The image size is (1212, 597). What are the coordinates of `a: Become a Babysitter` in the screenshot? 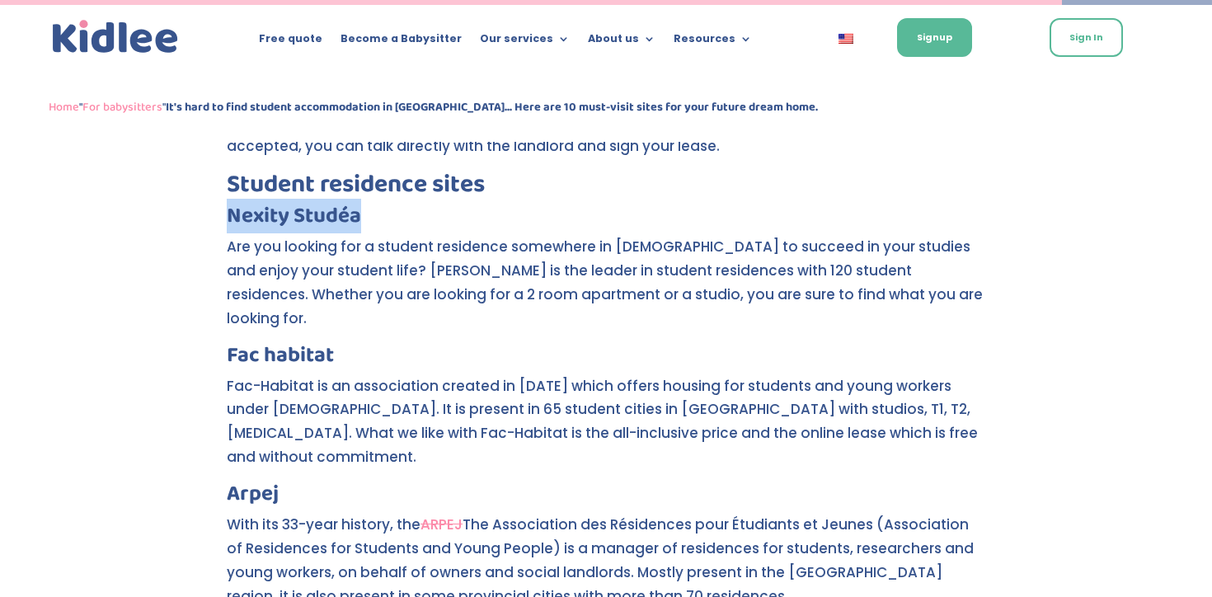 It's located at (401, 42).